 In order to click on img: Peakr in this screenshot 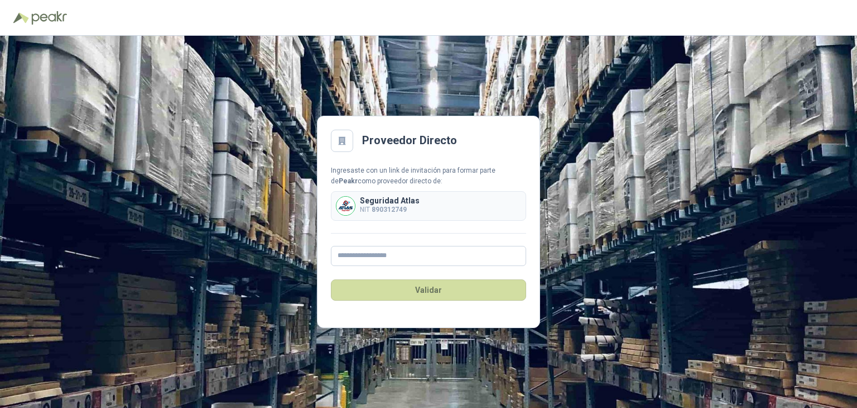, I will do `click(49, 18)`.